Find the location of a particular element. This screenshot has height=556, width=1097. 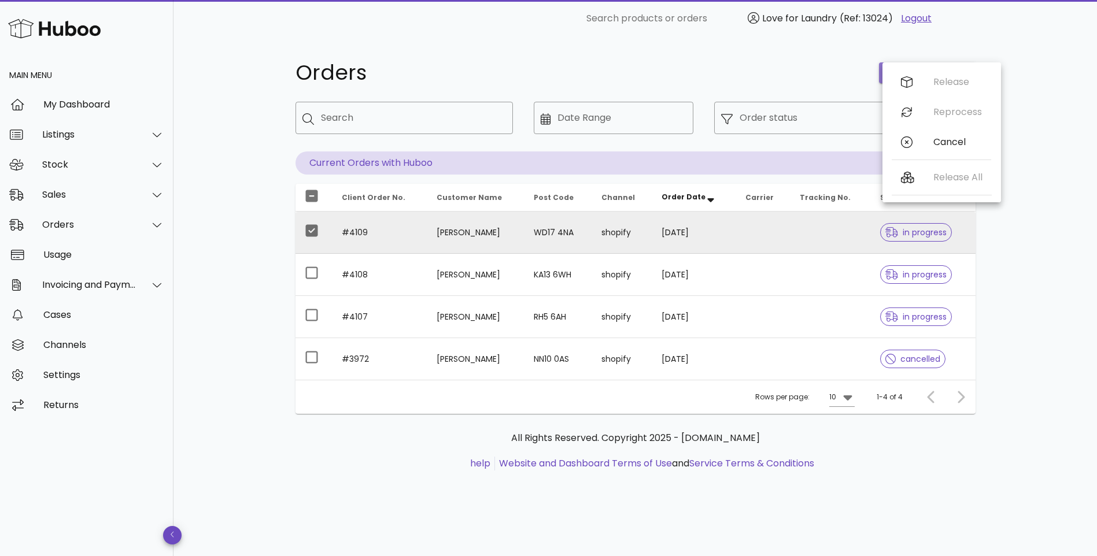

span: Order Date is located at coordinates (684, 197).